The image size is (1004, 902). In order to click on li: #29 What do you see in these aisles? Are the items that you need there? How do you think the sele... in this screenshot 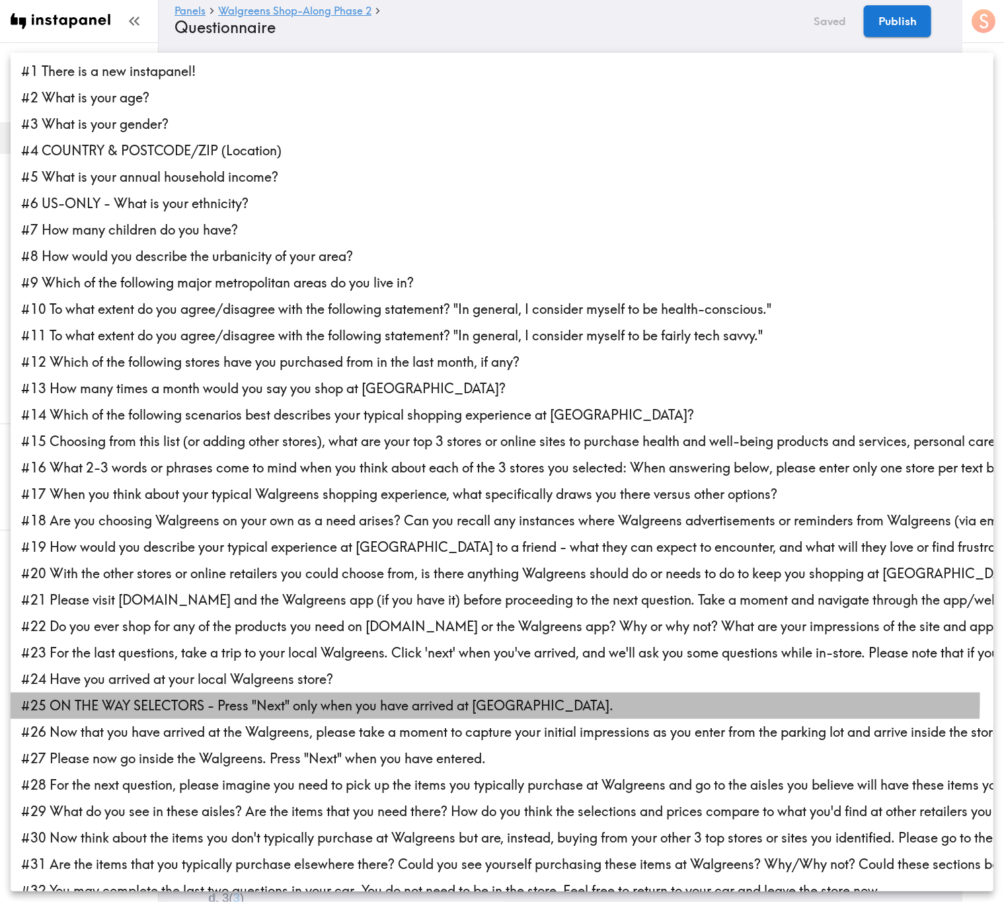, I will do `click(502, 812)`.